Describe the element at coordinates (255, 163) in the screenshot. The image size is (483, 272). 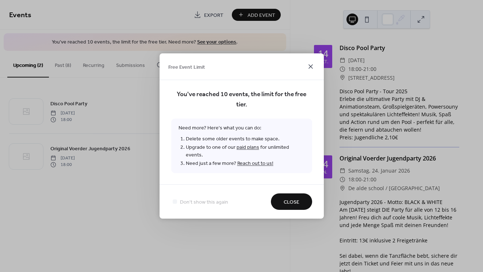
I see `a: Reach out to us!` at that location.